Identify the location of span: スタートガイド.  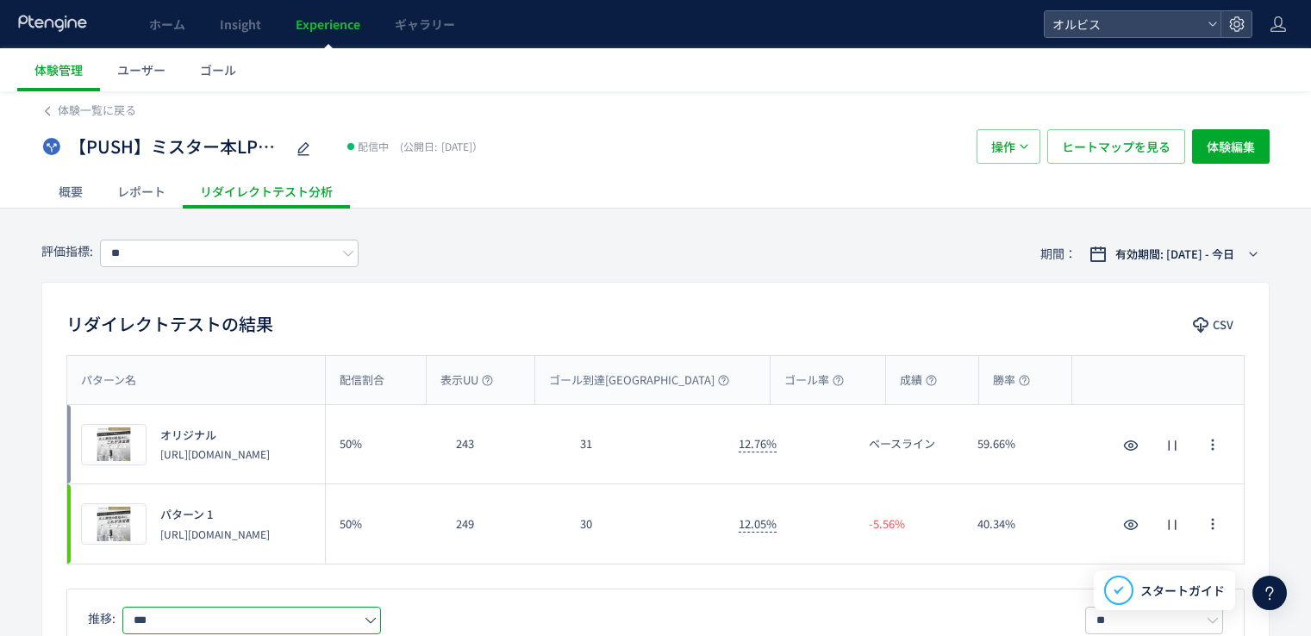
(1182, 590).